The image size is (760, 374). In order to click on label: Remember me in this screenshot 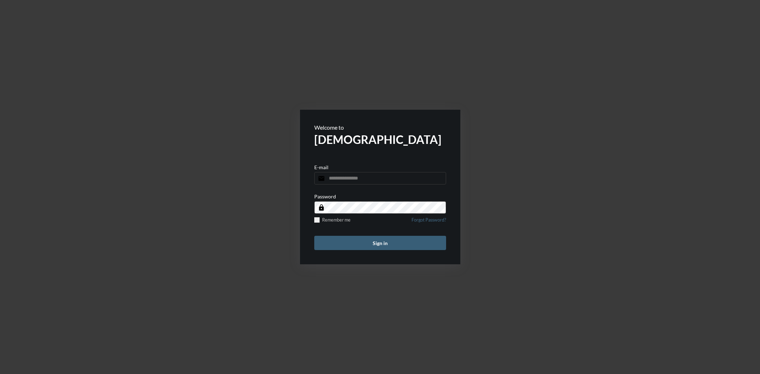, I will do `click(332, 220)`.